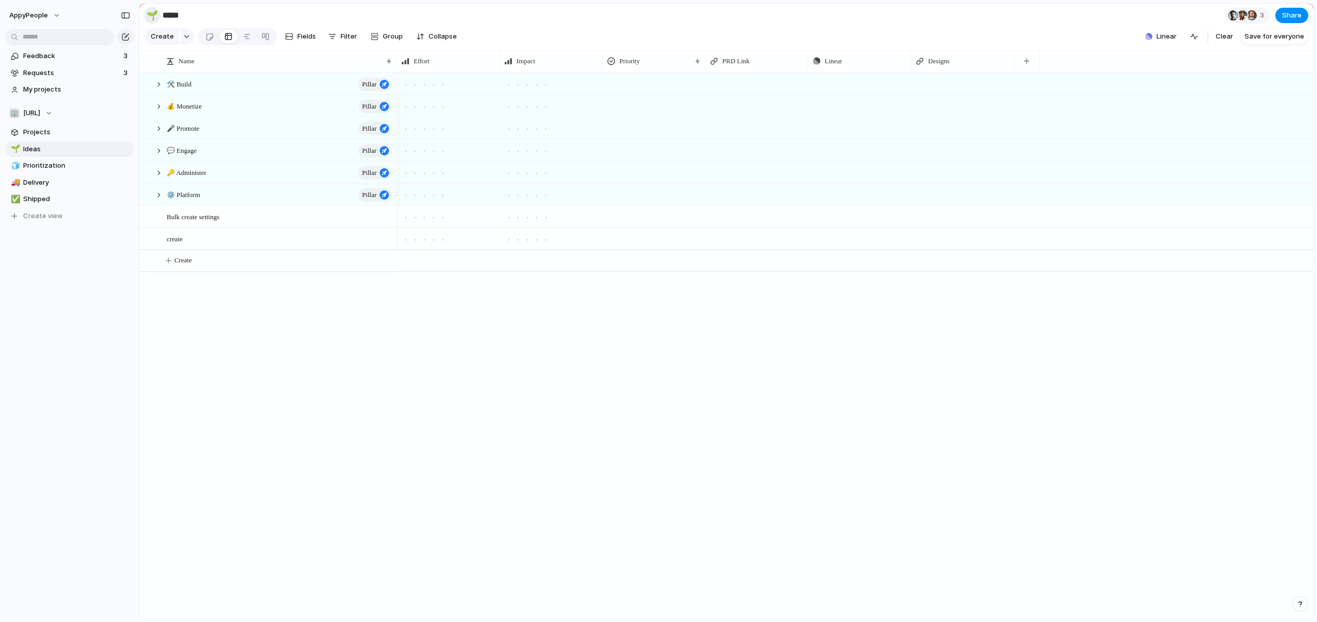 Image resolution: width=1317 pixels, height=622 pixels. Describe the element at coordinates (193, 216) in the screenshot. I see `span: Bulk create settings` at that location.